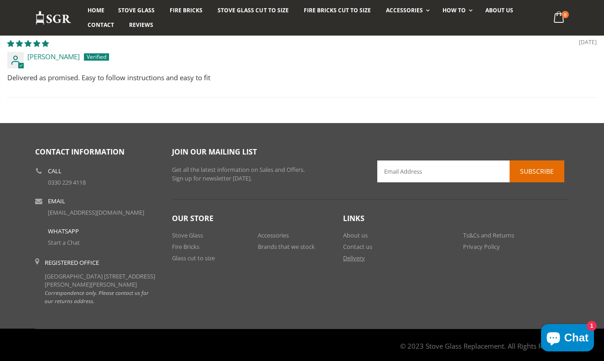  What do you see at coordinates (302, 78) in the screenshot?
I see `p: Delivered as promised. Easy to follow instructions and easy to fit` at bounding box center [302, 78].